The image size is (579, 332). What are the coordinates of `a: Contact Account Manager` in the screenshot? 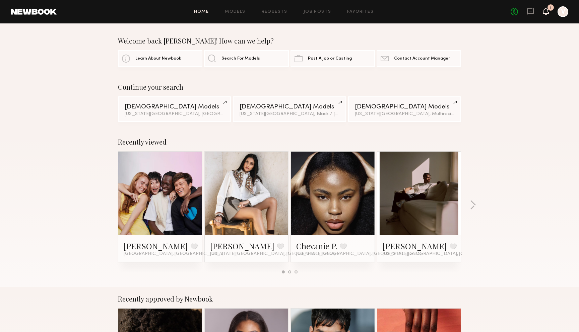 It's located at (419, 59).